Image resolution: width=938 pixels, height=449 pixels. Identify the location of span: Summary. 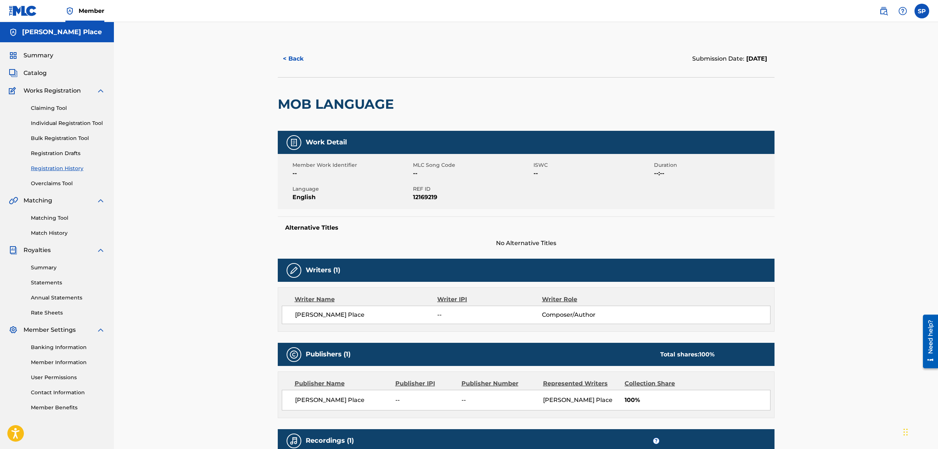
(38, 56).